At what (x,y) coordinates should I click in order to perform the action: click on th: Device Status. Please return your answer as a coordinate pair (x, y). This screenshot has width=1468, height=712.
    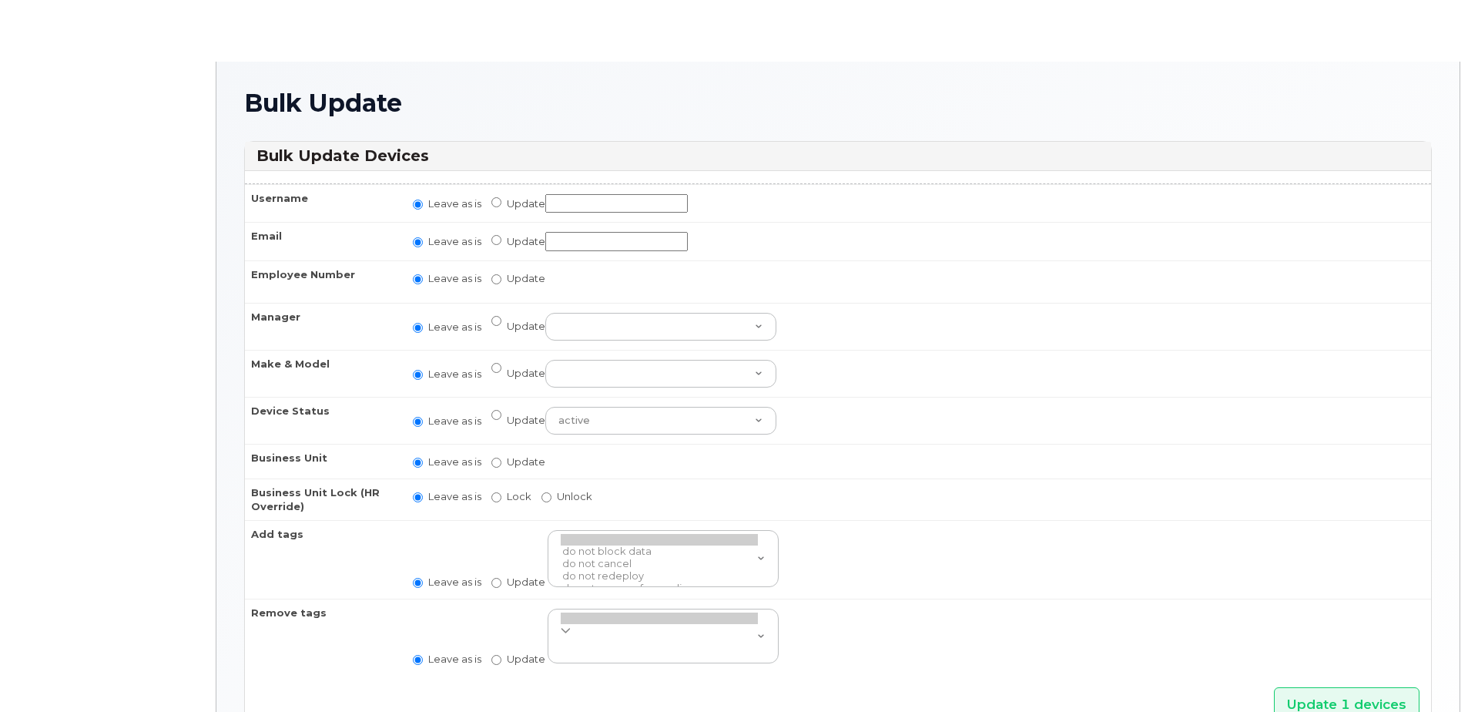
    Looking at the image, I should click on (322, 420).